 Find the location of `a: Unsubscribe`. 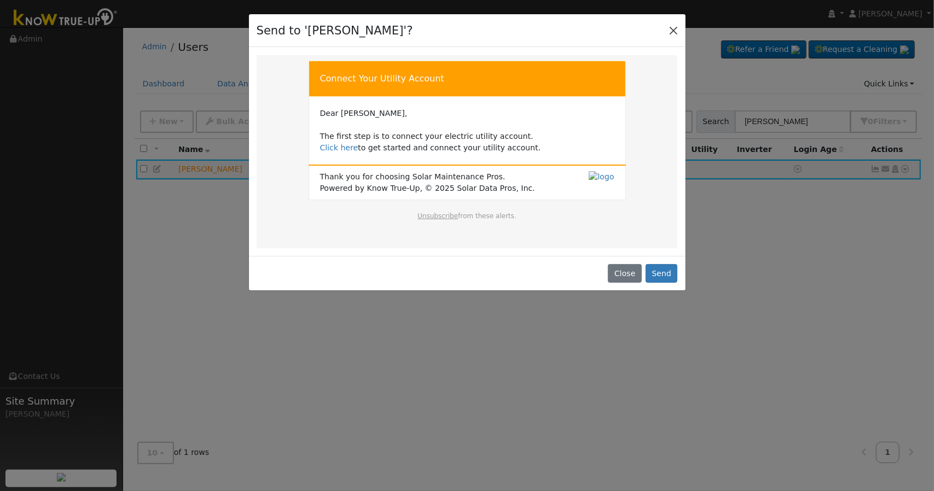

a: Unsubscribe is located at coordinates (438, 216).